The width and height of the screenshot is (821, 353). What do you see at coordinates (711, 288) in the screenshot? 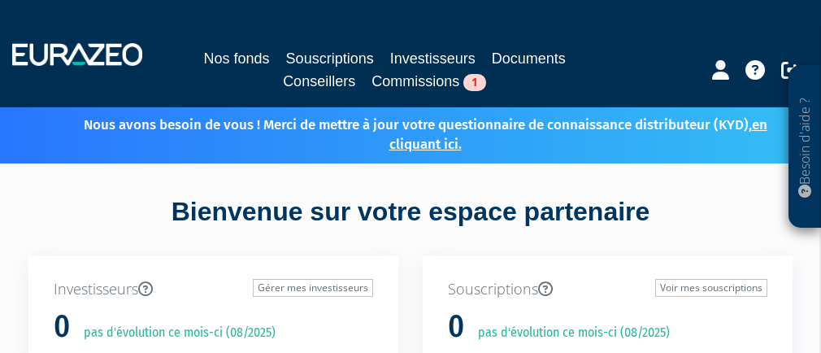
I see `a: Voir mes souscriptions` at bounding box center [711, 288].